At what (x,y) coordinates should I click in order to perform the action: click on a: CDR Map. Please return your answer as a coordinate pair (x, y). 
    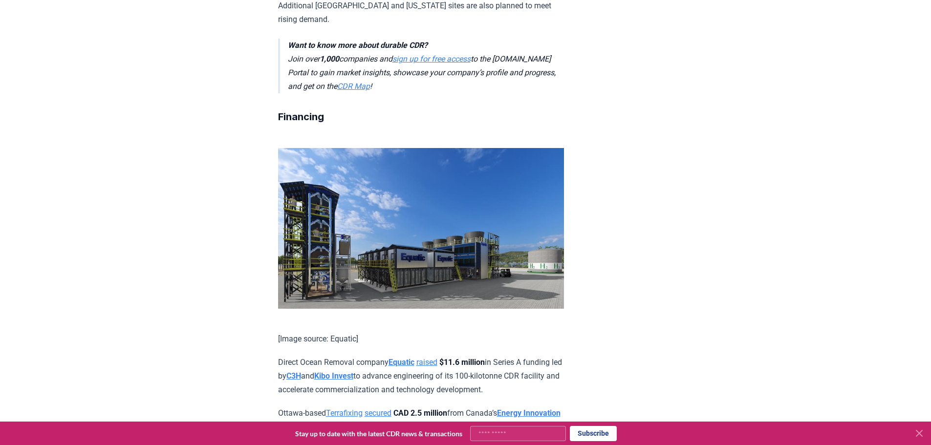
    Looking at the image, I should click on (353, 86).